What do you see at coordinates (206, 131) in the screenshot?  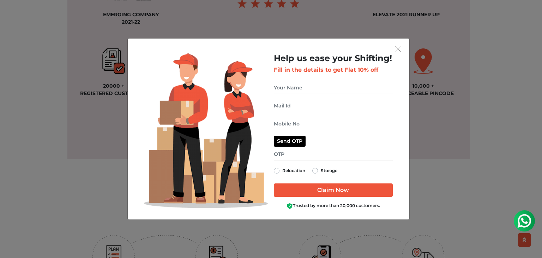 I see `img: Lead Welcome Image` at bounding box center [206, 131].